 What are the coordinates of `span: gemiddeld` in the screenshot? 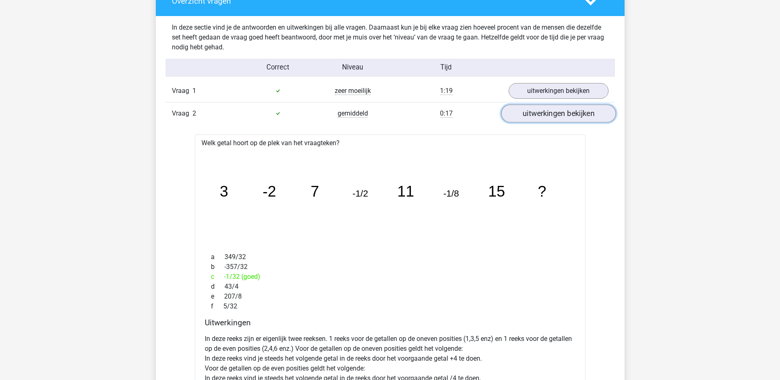 It's located at (353, 114).